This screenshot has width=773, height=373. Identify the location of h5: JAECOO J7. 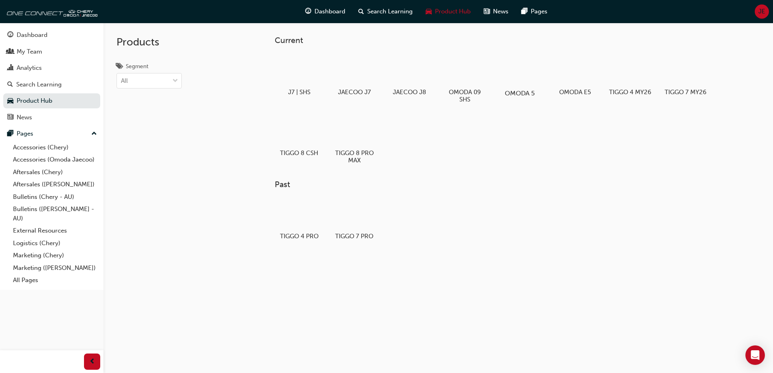
(354, 92).